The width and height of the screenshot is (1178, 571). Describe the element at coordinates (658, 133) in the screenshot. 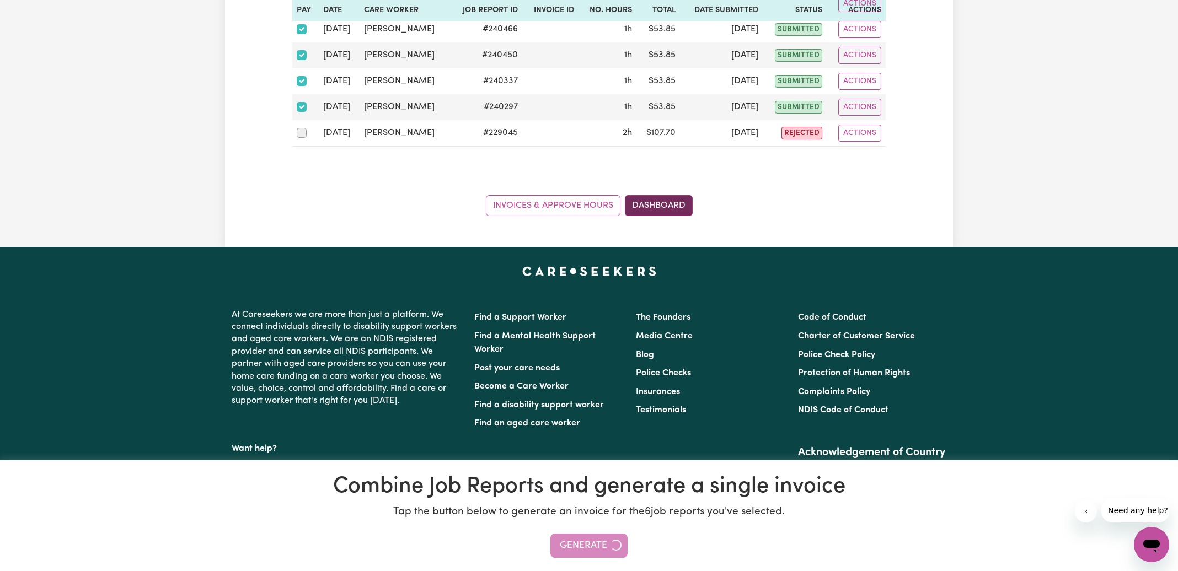

I see `td: $ 107.70` at that location.